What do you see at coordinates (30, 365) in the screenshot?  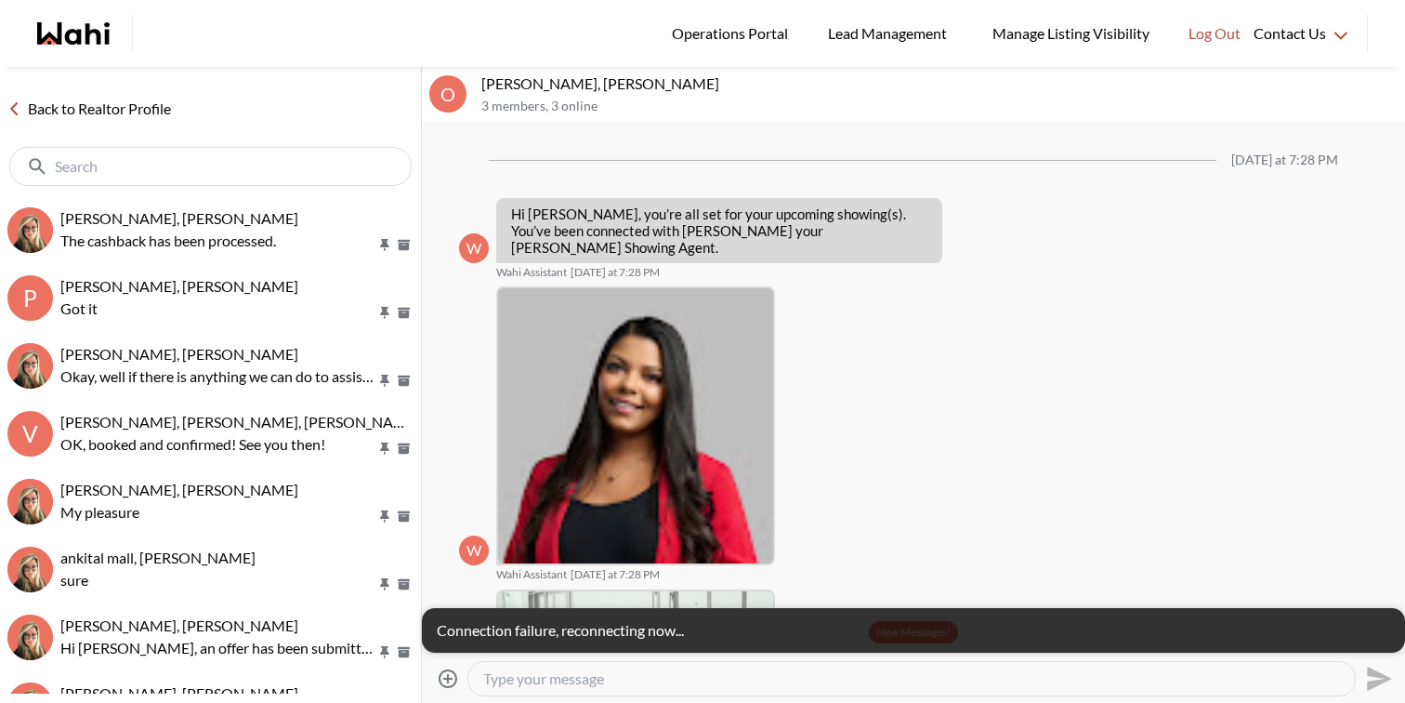 I see `div: tom smith, Barbara` at bounding box center [30, 365].